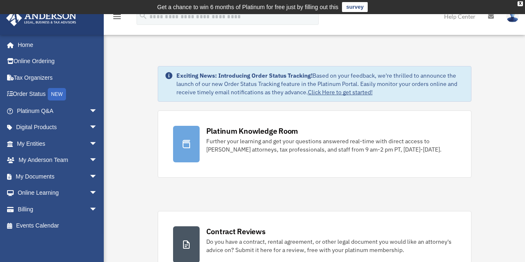 This screenshot has width=525, height=262. I want to click on div: Do you have a contract, rental agreement, or other legal document you would like an attorney's ad..., so click(331, 246).